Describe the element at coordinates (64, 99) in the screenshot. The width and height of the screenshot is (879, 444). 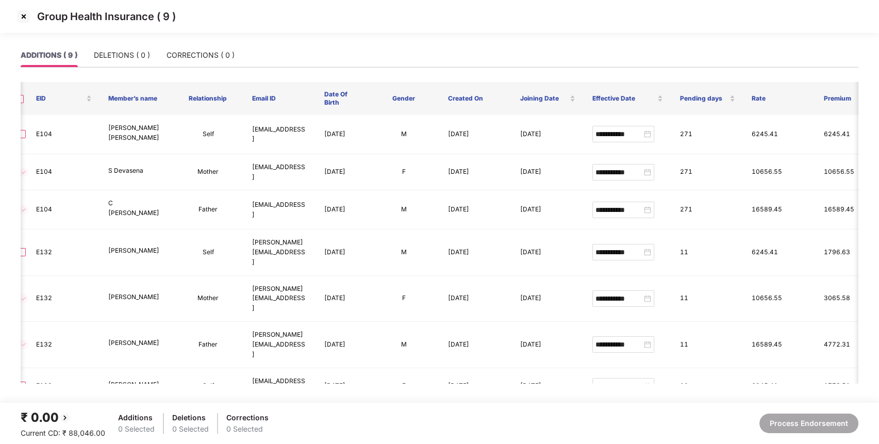
I see `th: EID` at that location.